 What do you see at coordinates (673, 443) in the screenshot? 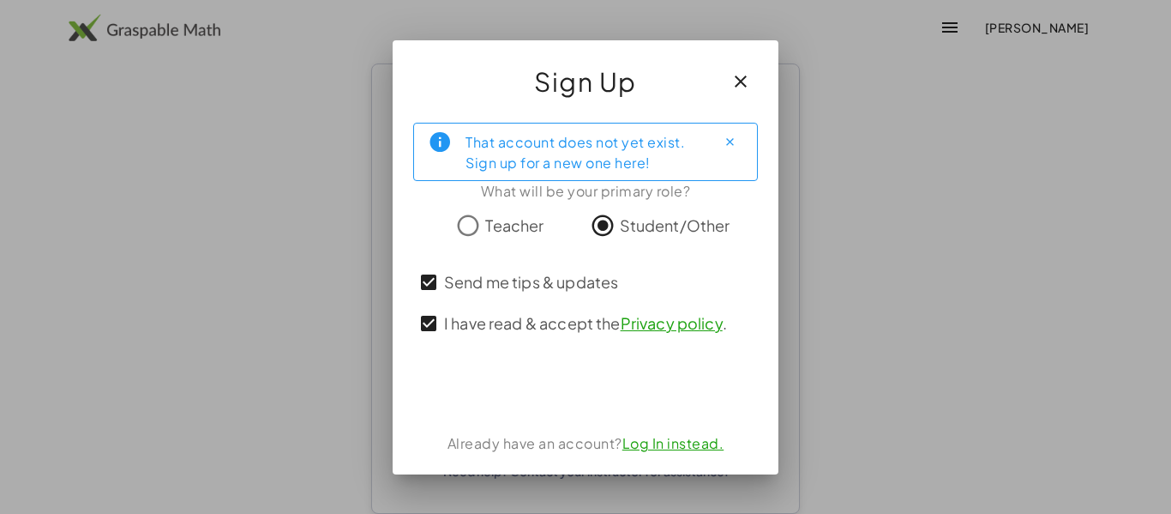
I see `a: Log In instead.` at bounding box center [673, 443].